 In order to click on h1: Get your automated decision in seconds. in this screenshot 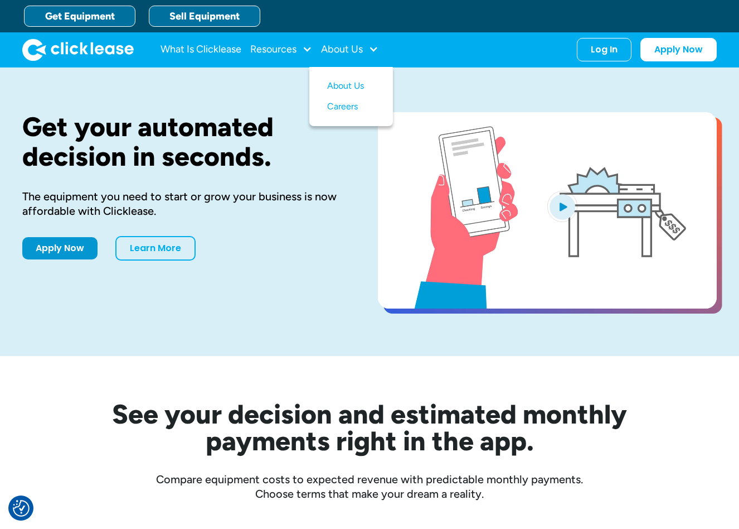, I will do `click(182, 142)`.